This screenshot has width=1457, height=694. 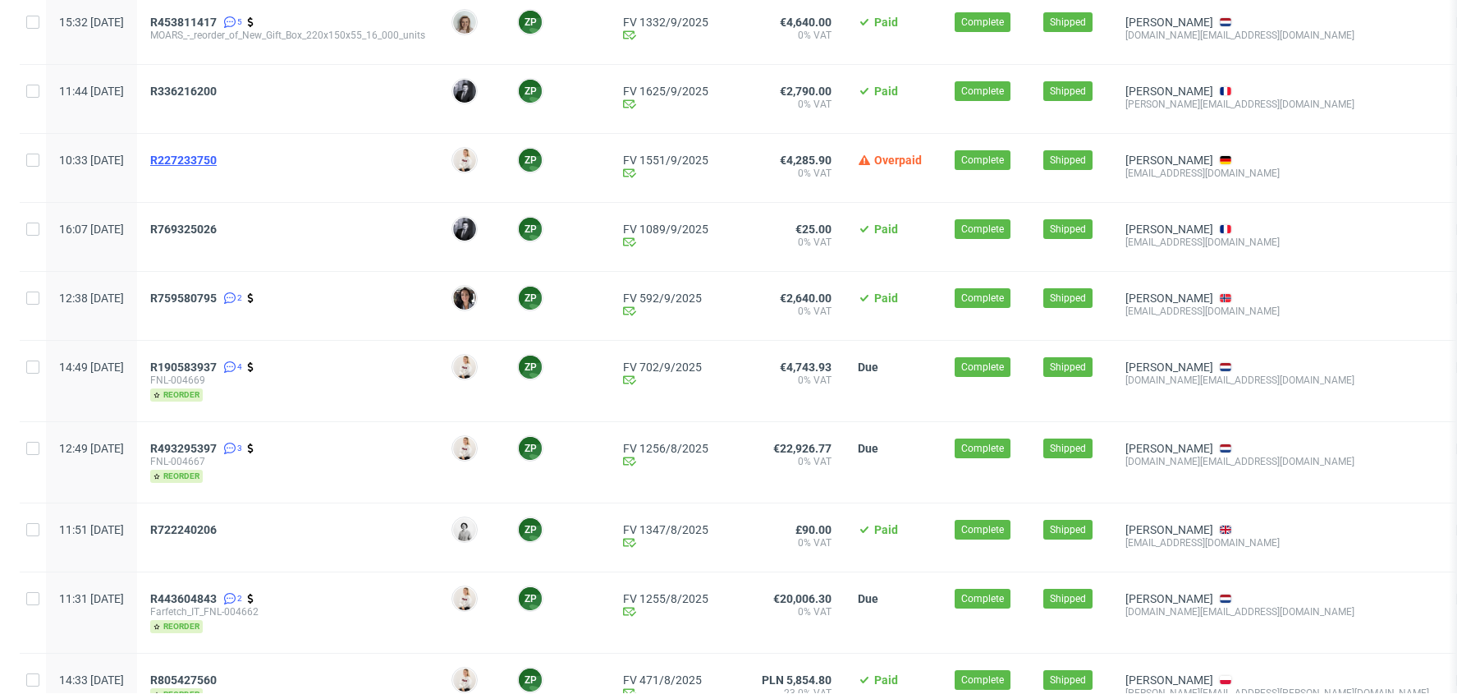 I want to click on span: MOARS_-_reorder_of_New_Gift_Box_220x150x55_16_000_units, so click(x=287, y=35).